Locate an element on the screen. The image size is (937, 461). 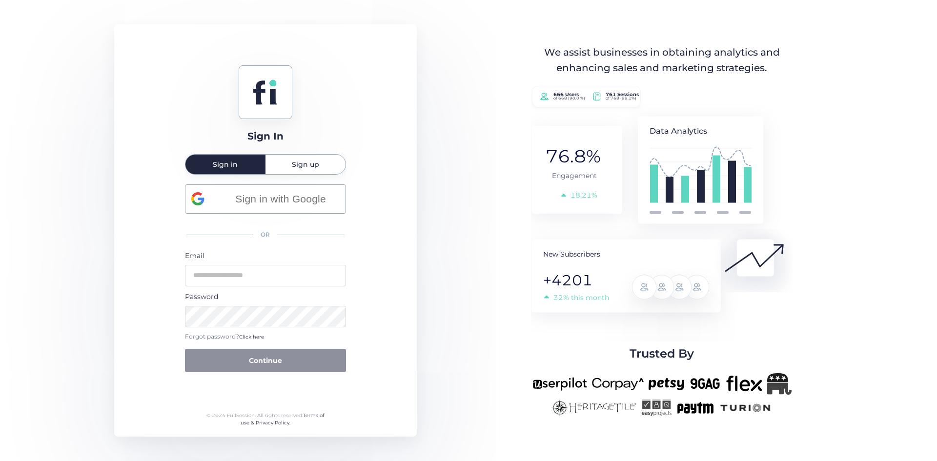
button: Continue is located at coordinates (265, 361).